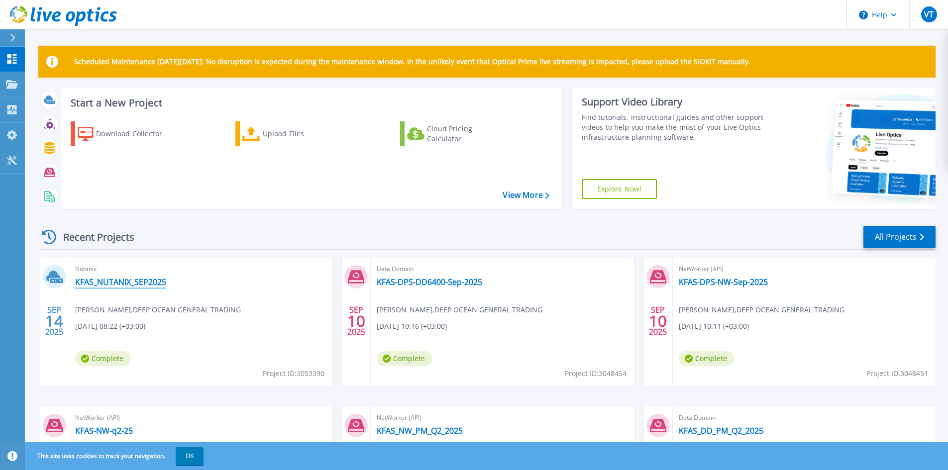 The width and height of the screenshot is (948, 470). Describe the element at coordinates (674, 102) in the screenshot. I see `div: Support Video Library` at that location.